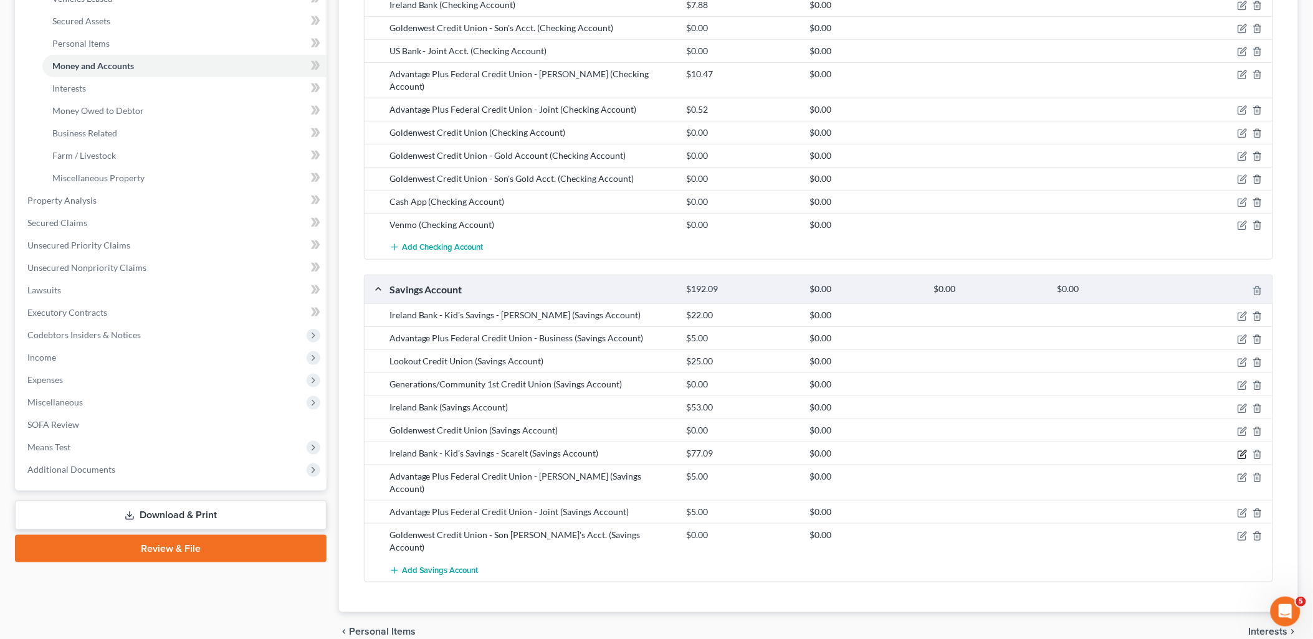 The width and height of the screenshot is (1313, 639). What do you see at coordinates (531, 179) in the screenshot?
I see `div: Goldenwest Credit Union - Son's Gold Acct. (Checking Account)` at bounding box center [531, 179].